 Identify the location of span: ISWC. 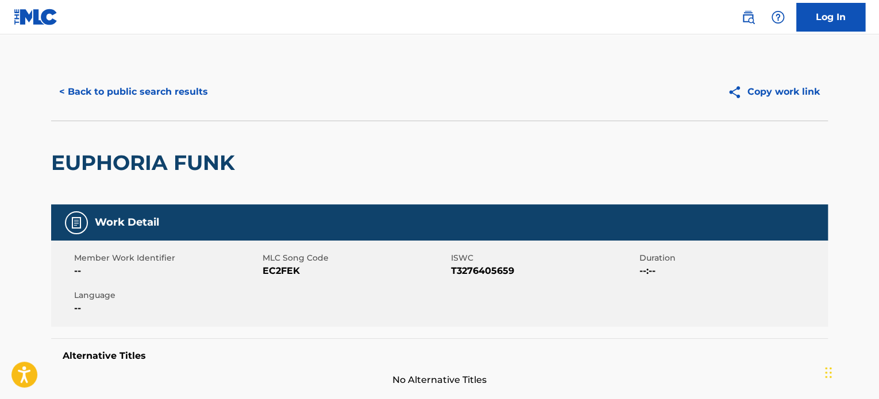
(543, 258).